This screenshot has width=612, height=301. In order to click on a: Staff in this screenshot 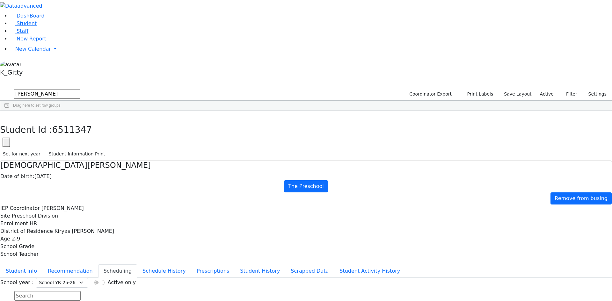, I will do `click(19, 31)`.